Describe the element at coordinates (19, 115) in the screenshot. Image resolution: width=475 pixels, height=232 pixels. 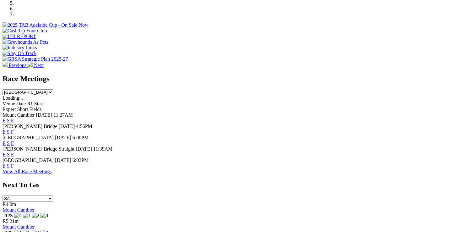
I see `span: Mount Gambier` at that location.